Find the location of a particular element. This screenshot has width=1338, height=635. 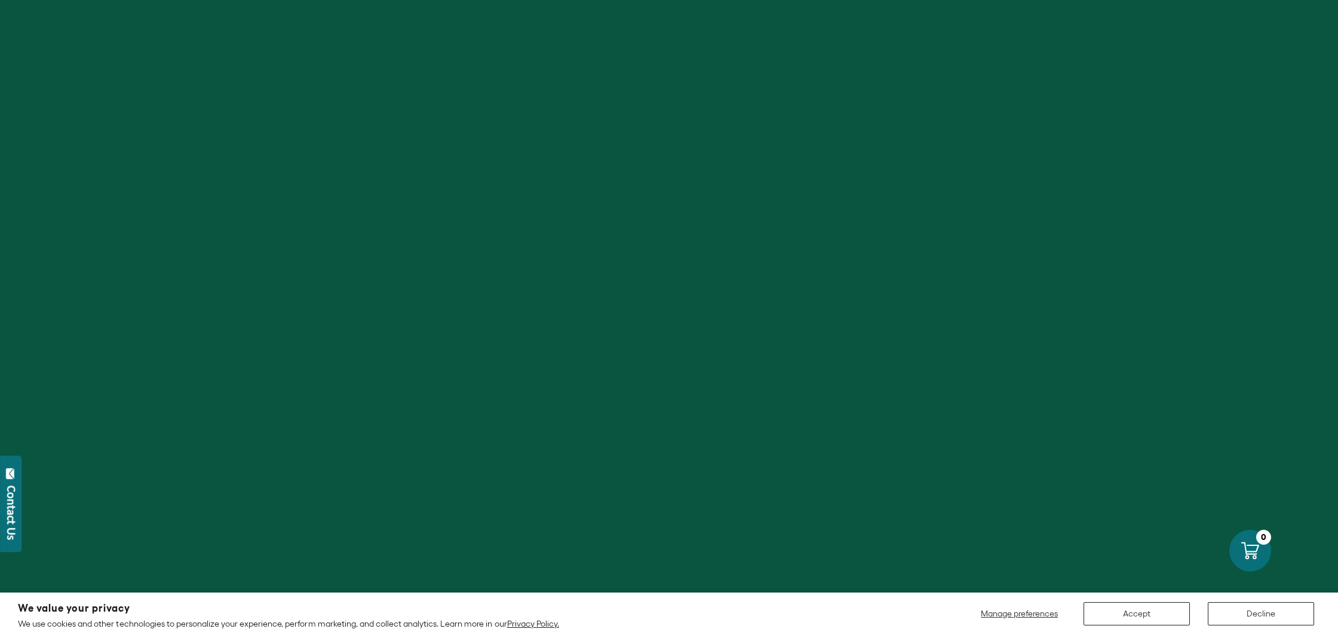

button: Manage preferences is located at coordinates (1020, 613).